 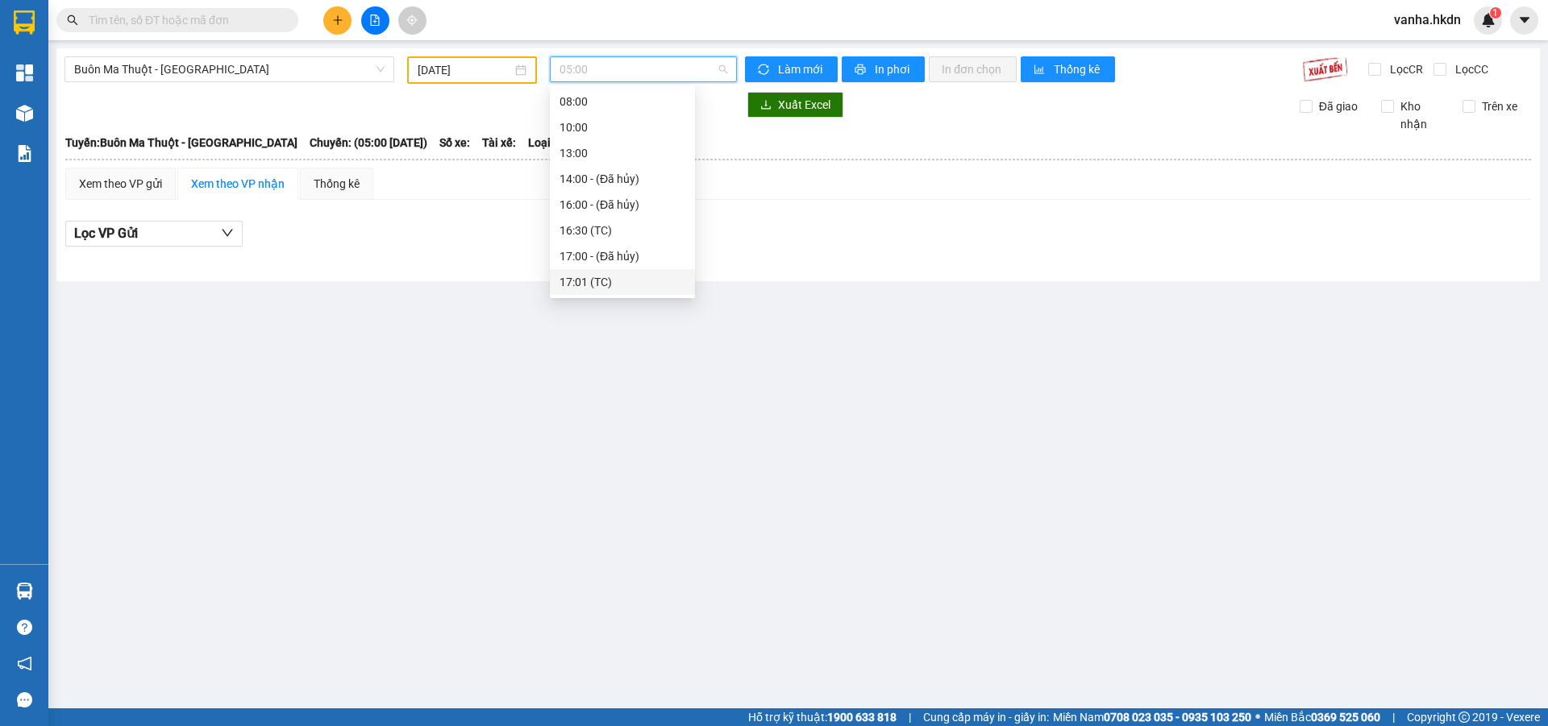 I want to click on button: bar-chartThống kê, so click(x=1067, y=69).